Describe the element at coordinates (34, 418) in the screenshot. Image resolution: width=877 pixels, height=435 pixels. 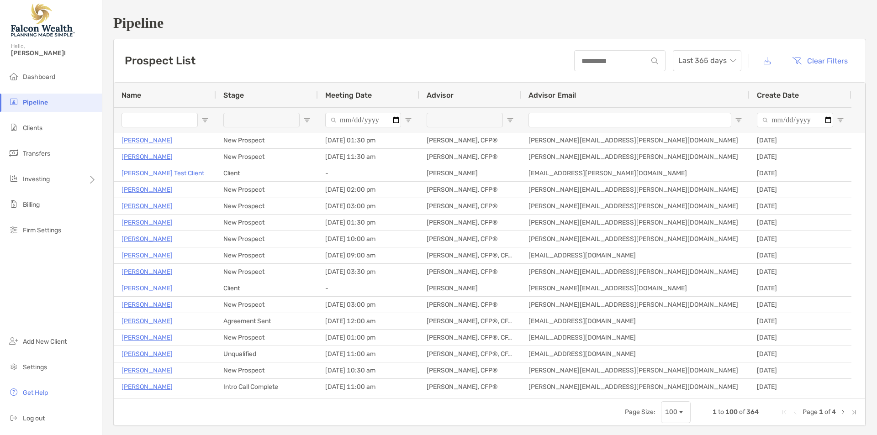
I see `span: Log out` at that location.